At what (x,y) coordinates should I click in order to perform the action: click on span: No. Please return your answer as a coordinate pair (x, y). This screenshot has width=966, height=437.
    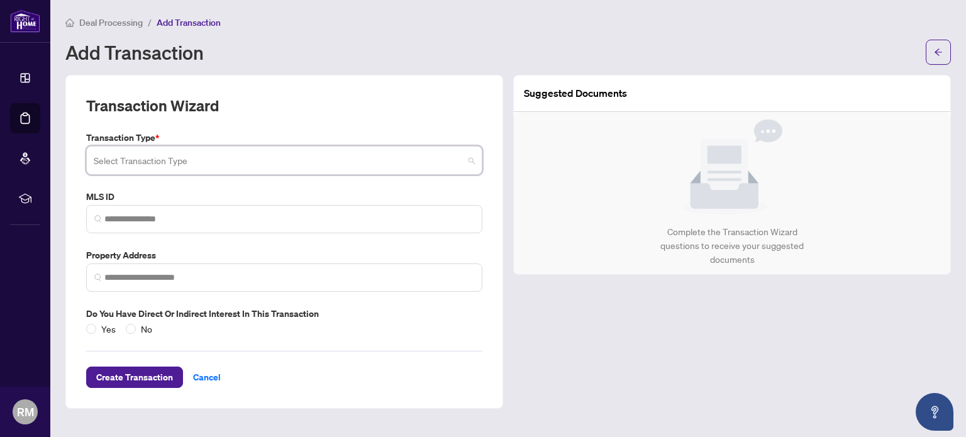
    Looking at the image, I should click on (146, 329).